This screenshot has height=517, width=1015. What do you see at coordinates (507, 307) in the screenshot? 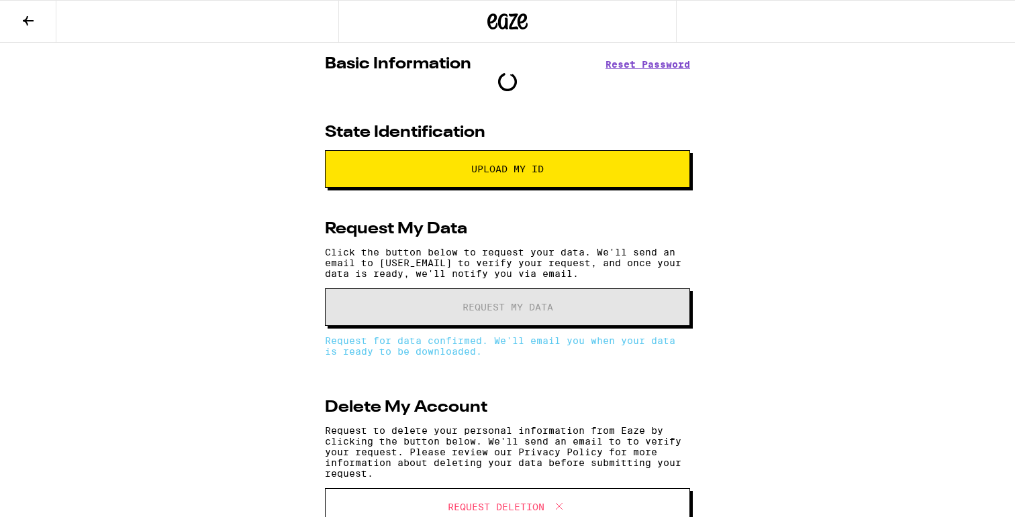
I see `button: request my data` at bounding box center [507, 307].